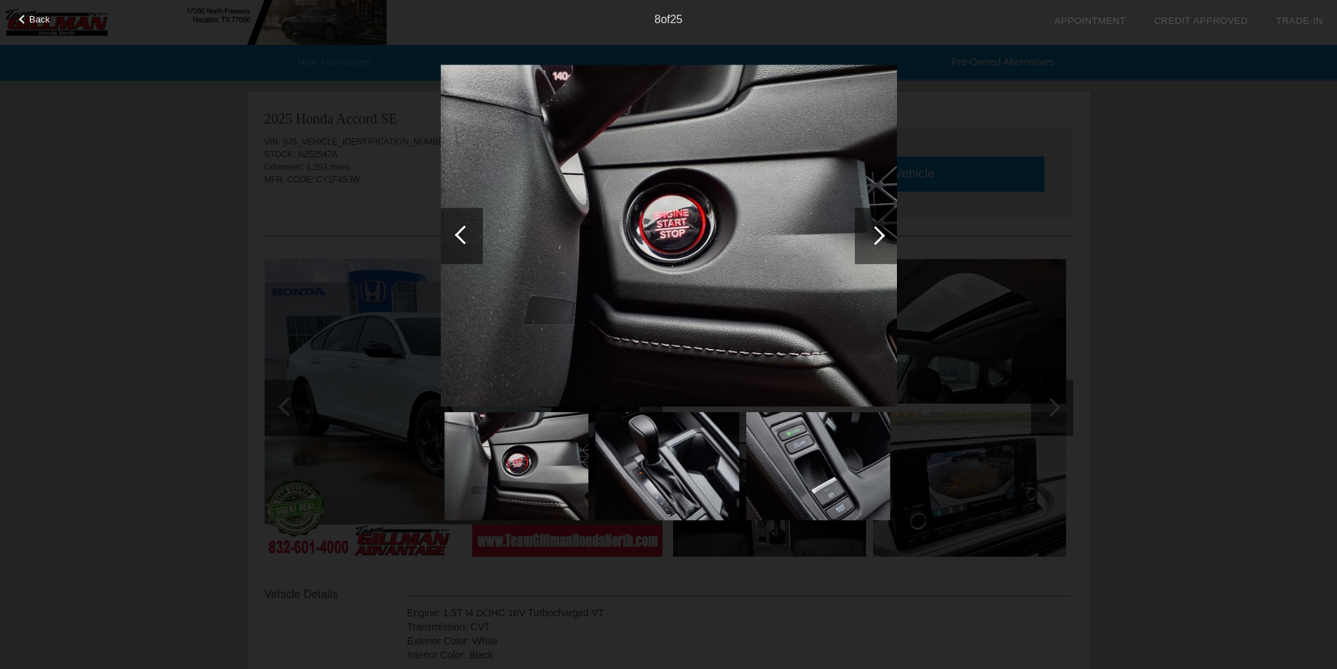 The image size is (1337, 669). Describe the element at coordinates (40, 19) in the screenshot. I see `span: Back` at that location.